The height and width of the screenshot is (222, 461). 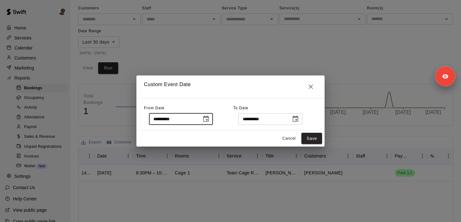 What do you see at coordinates (311, 87) in the screenshot?
I see `button: Close` at bounding box center [311, 87].